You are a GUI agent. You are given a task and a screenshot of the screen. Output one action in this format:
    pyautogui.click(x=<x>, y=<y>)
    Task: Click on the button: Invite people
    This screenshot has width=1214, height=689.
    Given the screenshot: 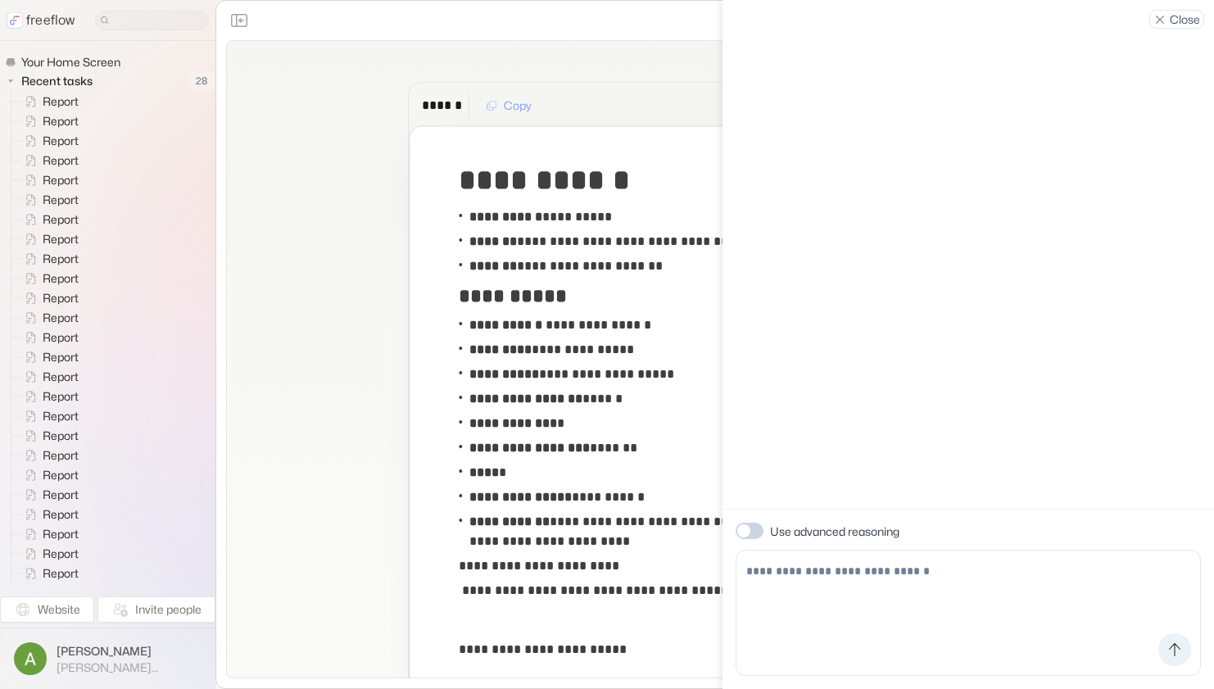 What is the action you would take?
    pyautogui.click(x=156, y=609)
    